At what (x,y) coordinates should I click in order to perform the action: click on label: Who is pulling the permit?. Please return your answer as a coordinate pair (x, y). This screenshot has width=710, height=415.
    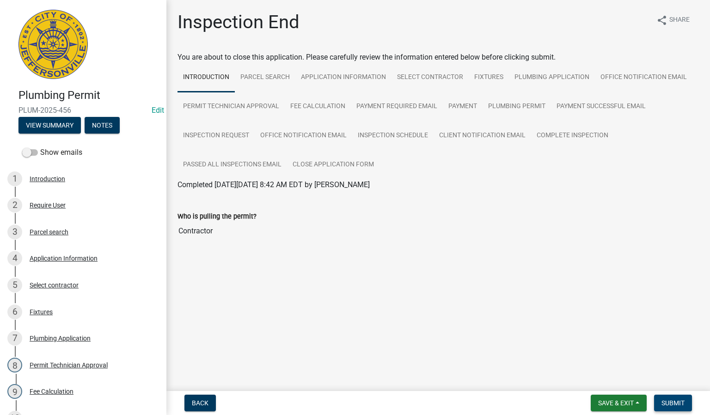
    Looking at the image, I should click on (217, 217).